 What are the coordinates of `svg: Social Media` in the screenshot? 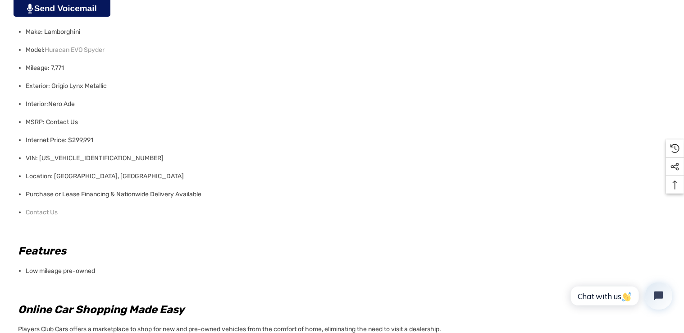 It's located at (675, 167).